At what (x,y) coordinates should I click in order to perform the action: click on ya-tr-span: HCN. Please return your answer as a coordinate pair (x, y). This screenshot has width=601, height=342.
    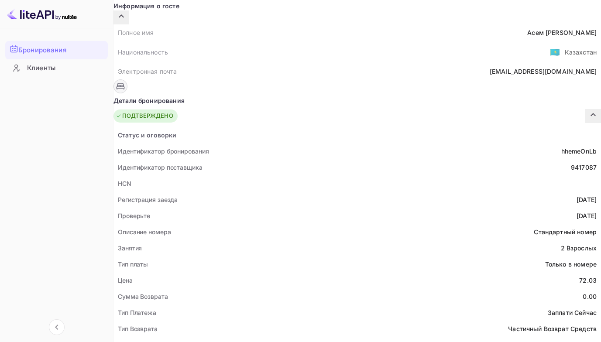
    Looking at the image, I should click on (124, 183).